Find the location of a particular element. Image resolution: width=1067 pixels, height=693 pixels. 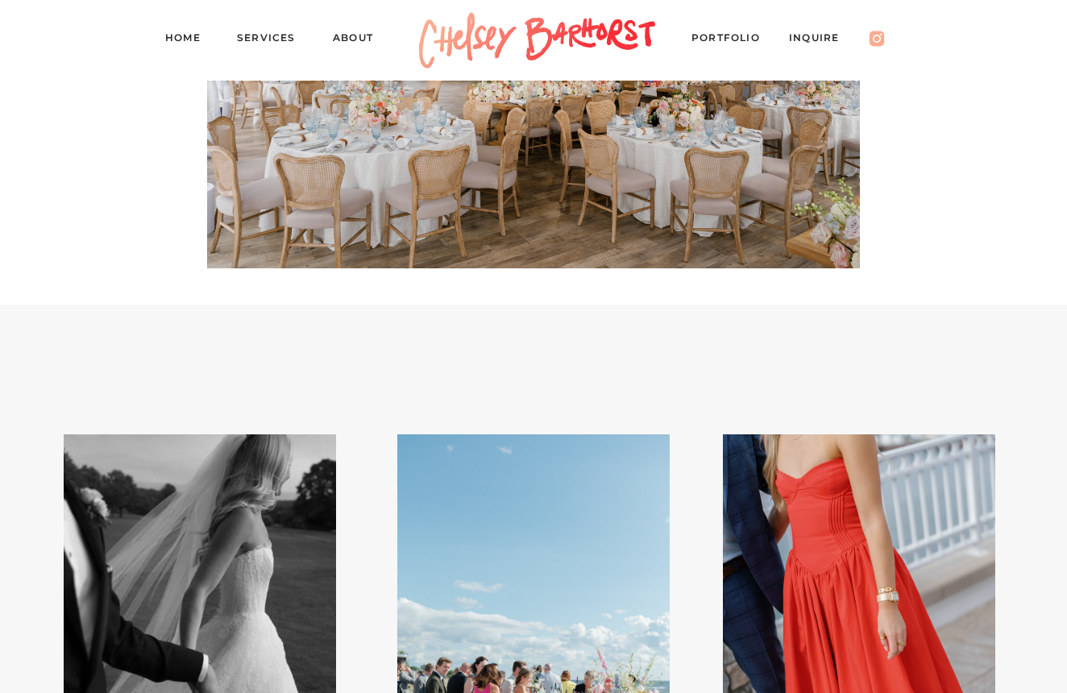

nav: PORTFOLIO is located at coordinates (734, 40).